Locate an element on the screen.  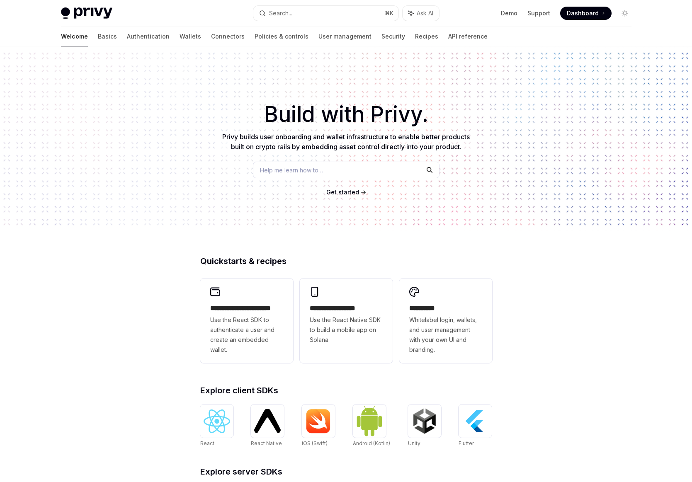
img: Flutter is located at coordinates (475, 421).